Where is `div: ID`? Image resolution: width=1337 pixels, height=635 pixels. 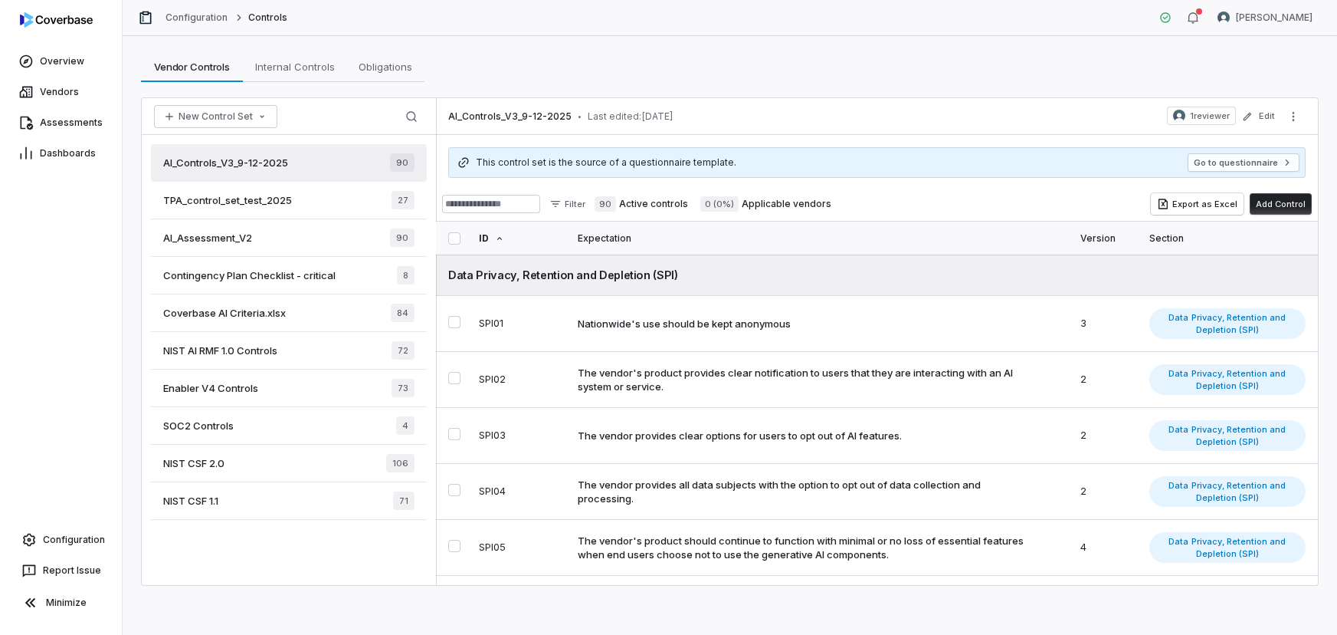 div: ID is located at coordinates (519, 238).